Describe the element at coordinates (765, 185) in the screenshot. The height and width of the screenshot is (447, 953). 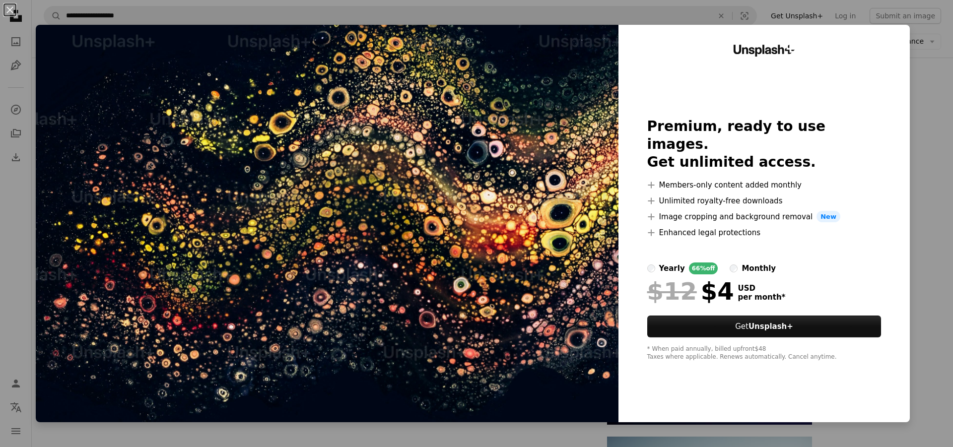
I see `li: Members-only content added monthly` at that location.